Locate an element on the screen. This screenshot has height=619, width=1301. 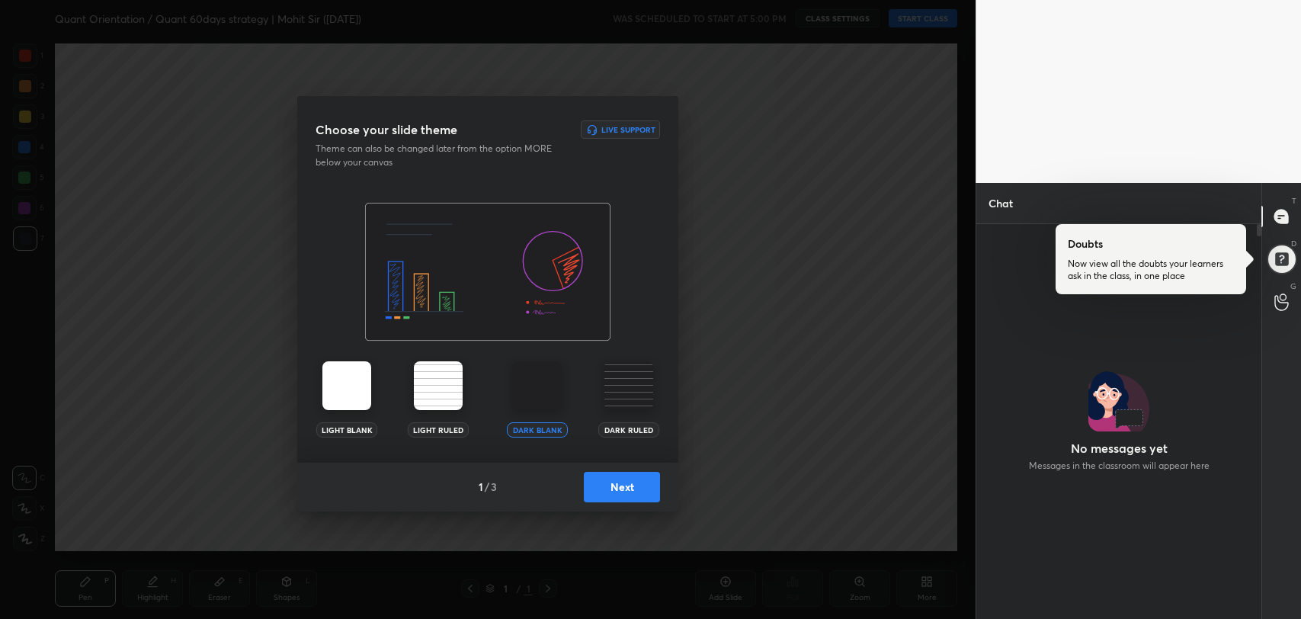
img: darkTheme.aa1caeba.svg is located at coordinates (537, 386).